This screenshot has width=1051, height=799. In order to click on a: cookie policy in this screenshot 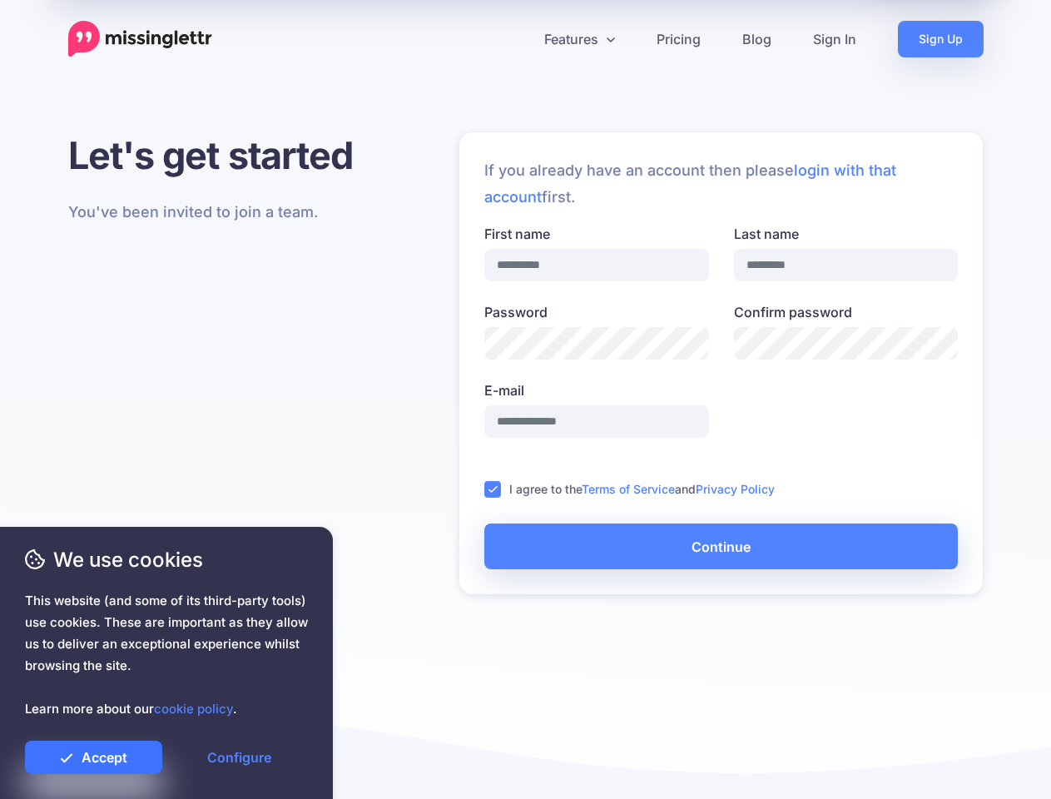, I will do `click(193, 708)`.